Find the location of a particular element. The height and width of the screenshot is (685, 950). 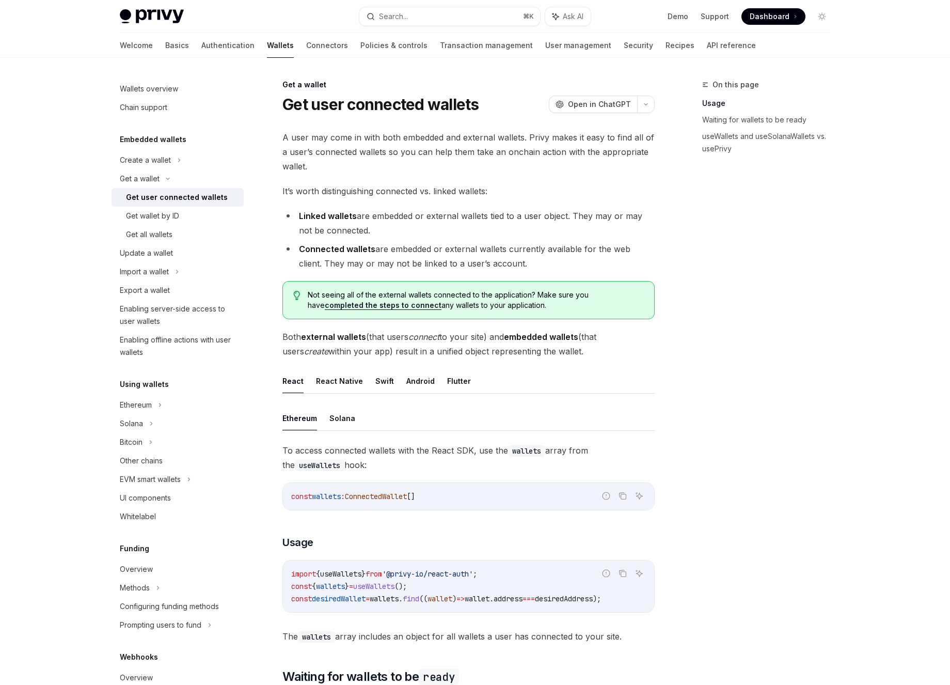

button: React Native is located at coordinates (339, 380).